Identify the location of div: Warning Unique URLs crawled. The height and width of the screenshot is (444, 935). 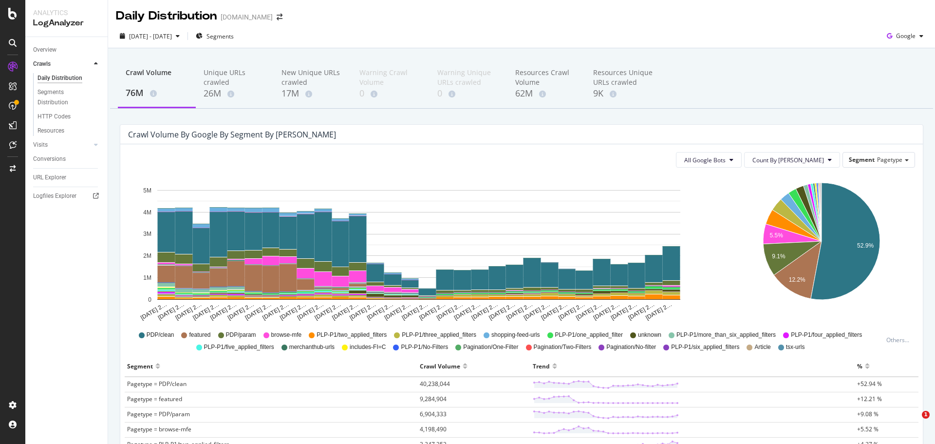
(468, 77).